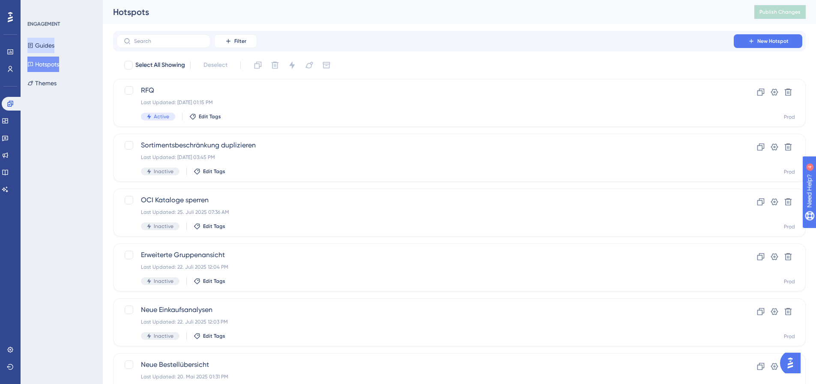 The image size is (816, 384). What do you see at coordinates (61, 8) in the screenshot?
I see `div: 4` at bounding box center [61, 8].